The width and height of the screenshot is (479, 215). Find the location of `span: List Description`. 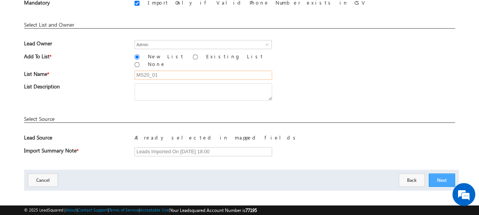

span: List Description is located at coordinates (74, 88).